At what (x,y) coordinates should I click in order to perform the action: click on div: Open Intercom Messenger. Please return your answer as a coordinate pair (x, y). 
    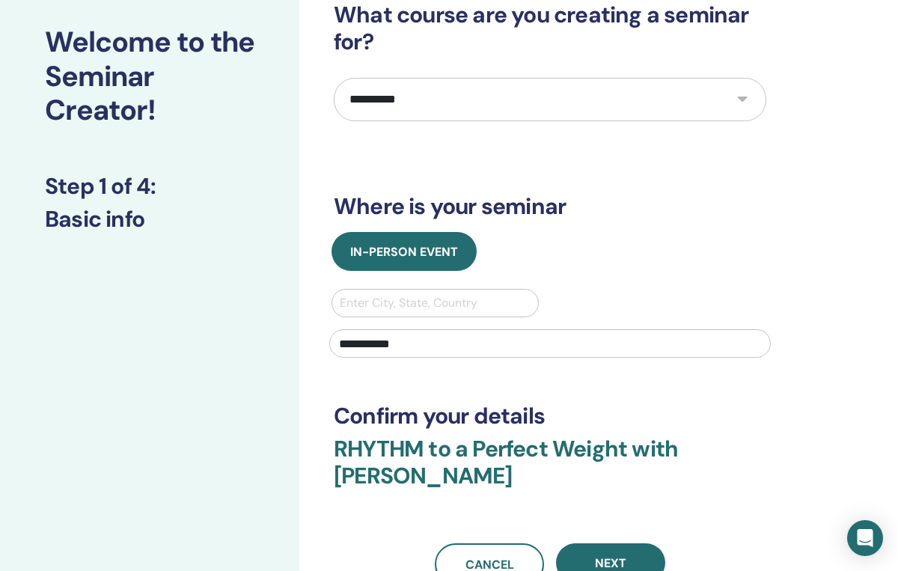
    Looking at the image, I should click on (865, 538).